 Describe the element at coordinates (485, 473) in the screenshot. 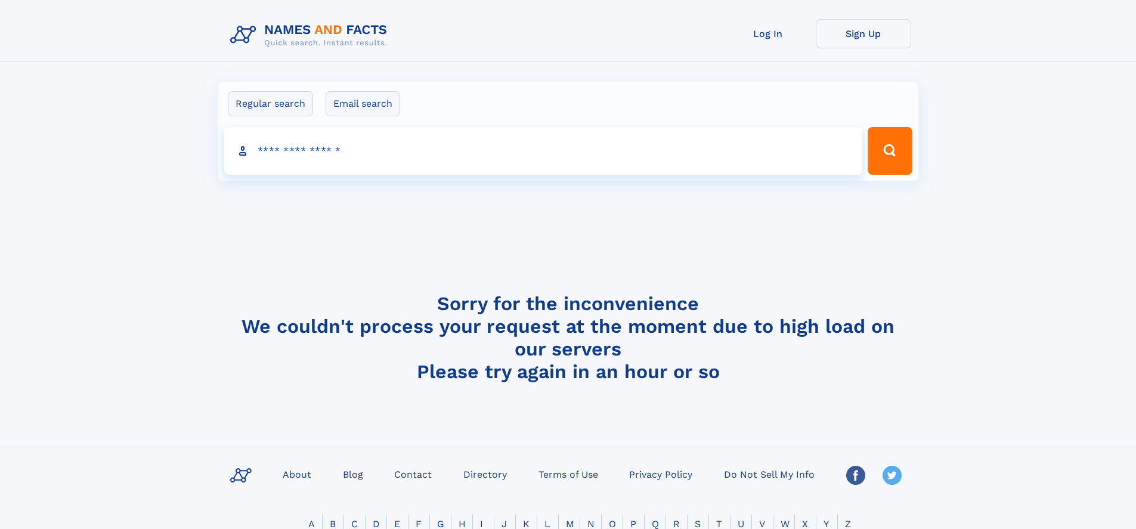

I see `a: Directory` at that location.